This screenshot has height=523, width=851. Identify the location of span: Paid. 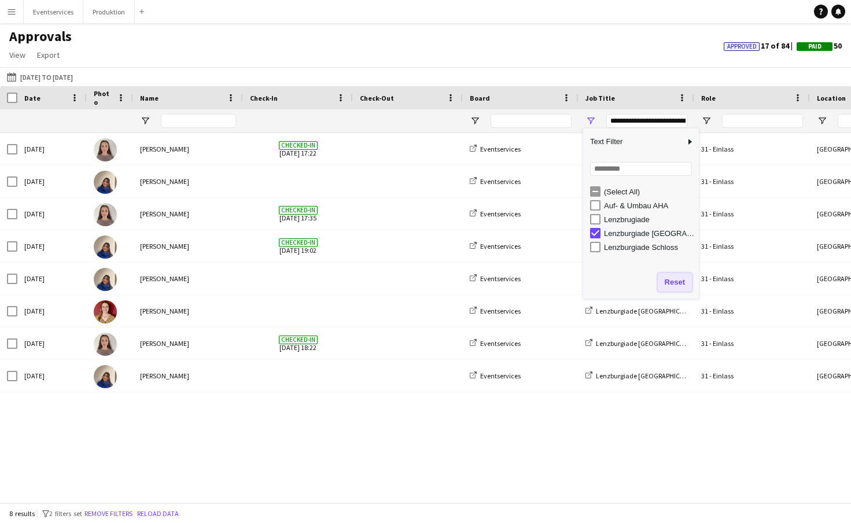
(814, 46).